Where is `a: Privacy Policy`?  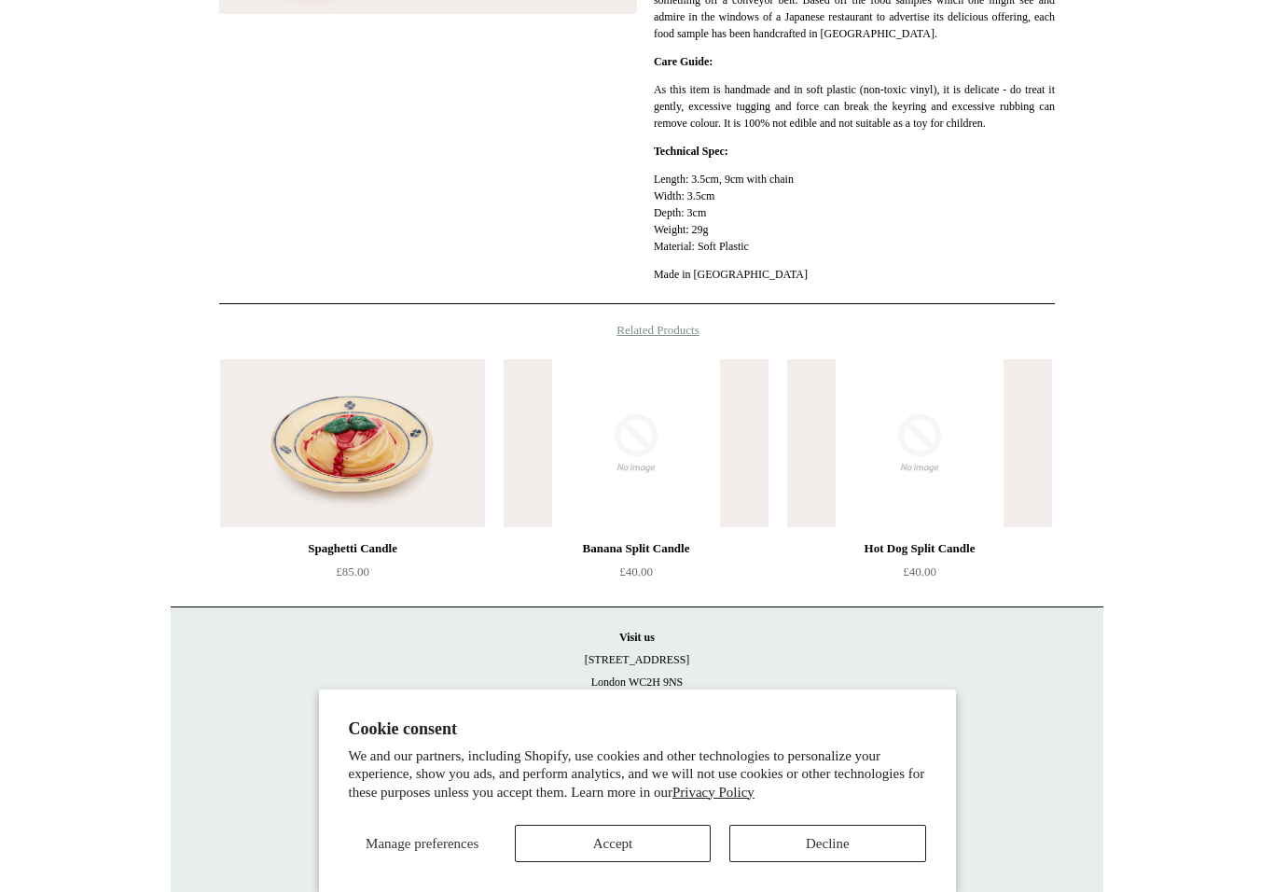
a: Privacy Policy is located at coordinates (714, 792).